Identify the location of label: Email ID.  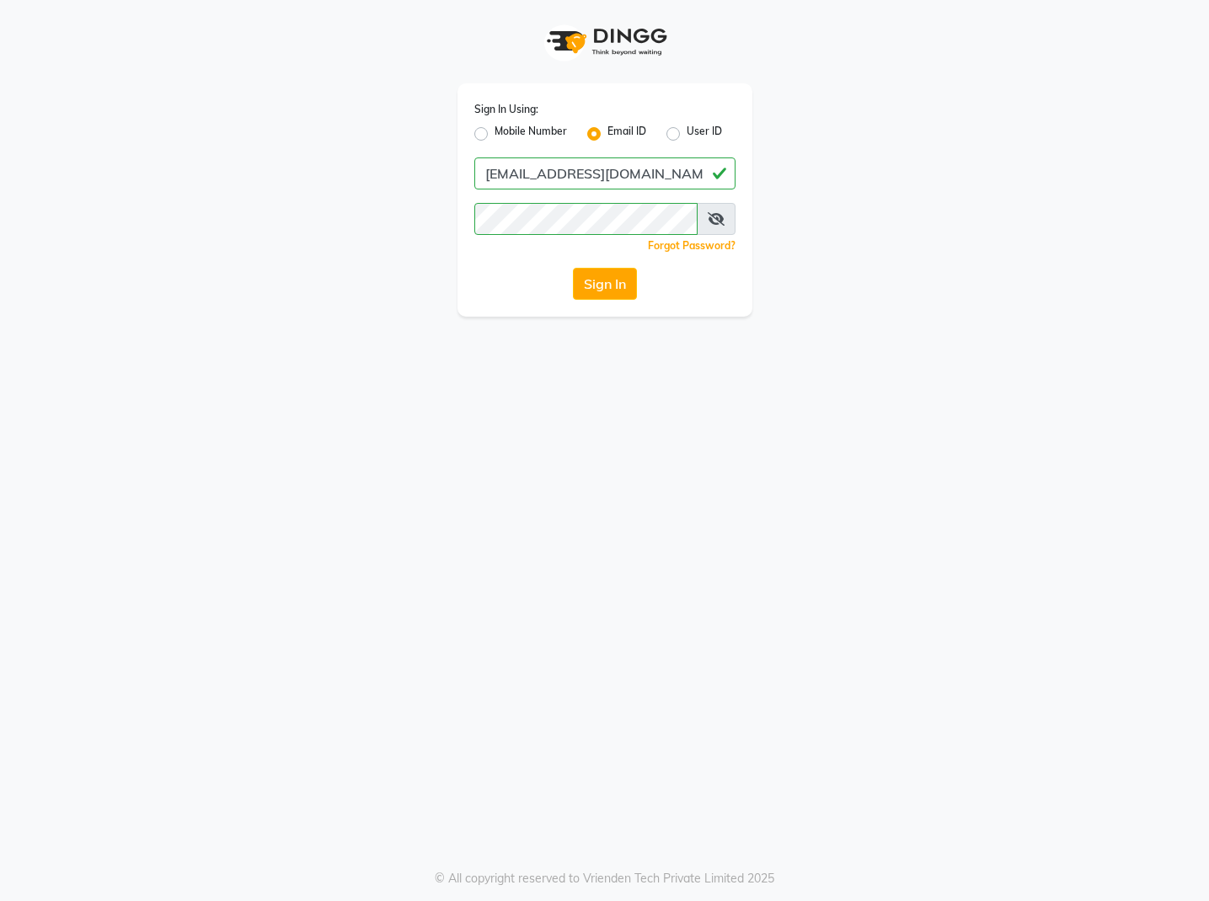
(627, 134).